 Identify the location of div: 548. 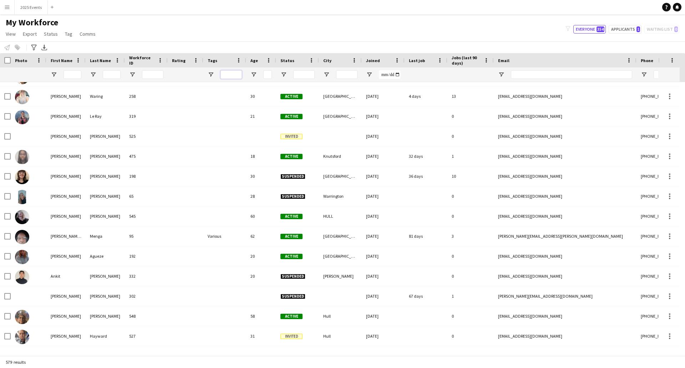
(146, 316).